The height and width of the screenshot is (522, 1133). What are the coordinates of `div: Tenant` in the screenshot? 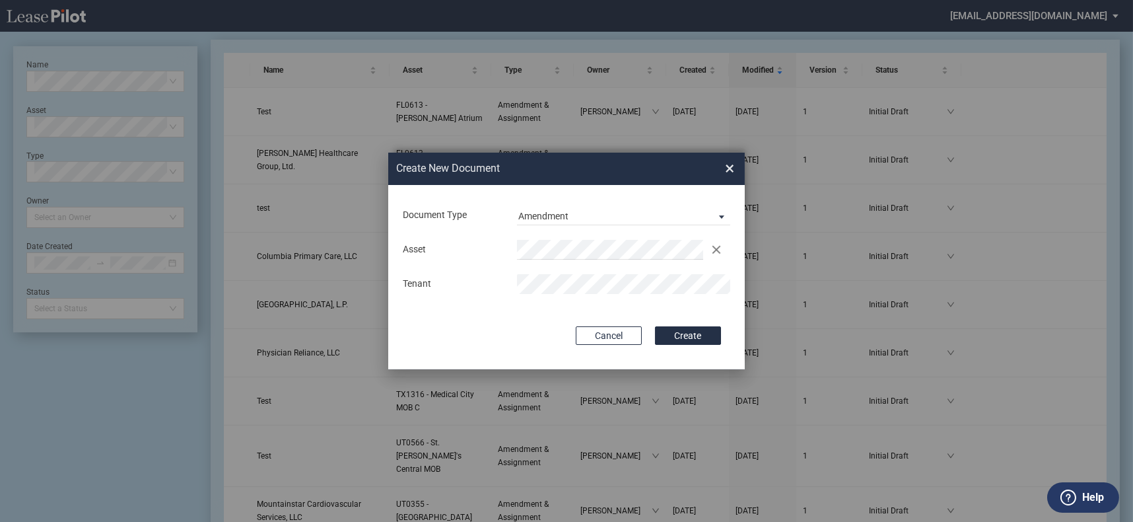 It's located at (452, 284).